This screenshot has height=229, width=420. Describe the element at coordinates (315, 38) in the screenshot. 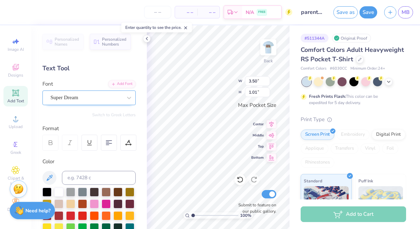

I see `div: # 511344A` at that location.